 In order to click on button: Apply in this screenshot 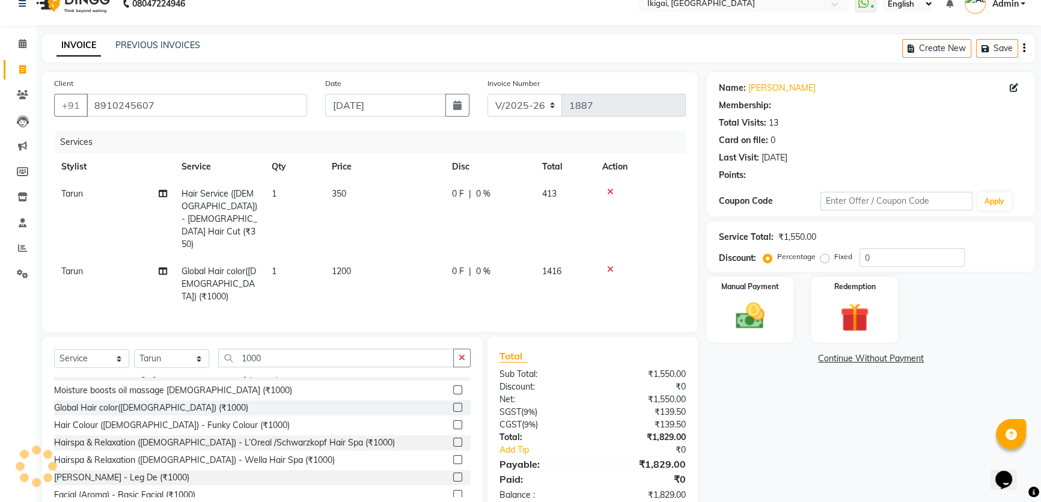, I will do `click(994, 201)`.